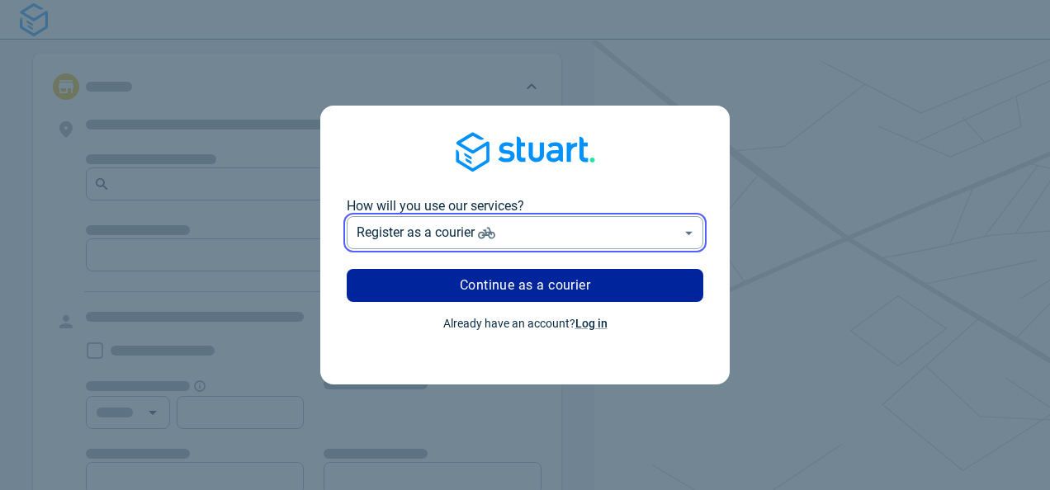 The height and width of the screenshot is (490, 1050). Describe the element at coordinates (591, 324) in the screenshot. I see `a: Log in` at that location.